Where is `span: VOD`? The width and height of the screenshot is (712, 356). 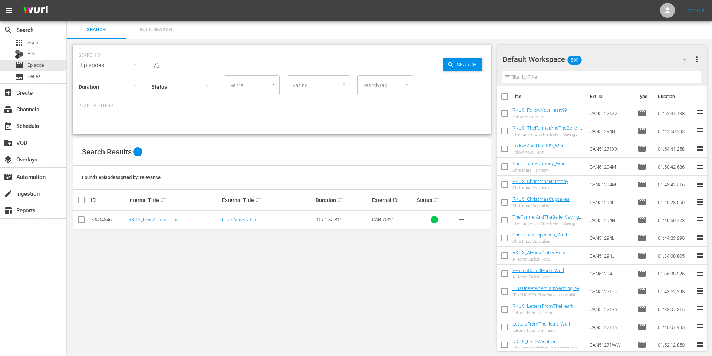
span: VOD is located at coordinates (8, 143).